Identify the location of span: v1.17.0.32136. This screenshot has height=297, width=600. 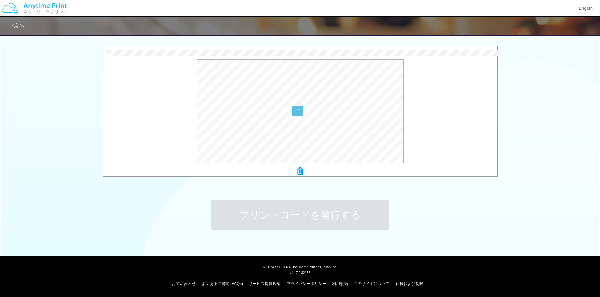
(300, 272).